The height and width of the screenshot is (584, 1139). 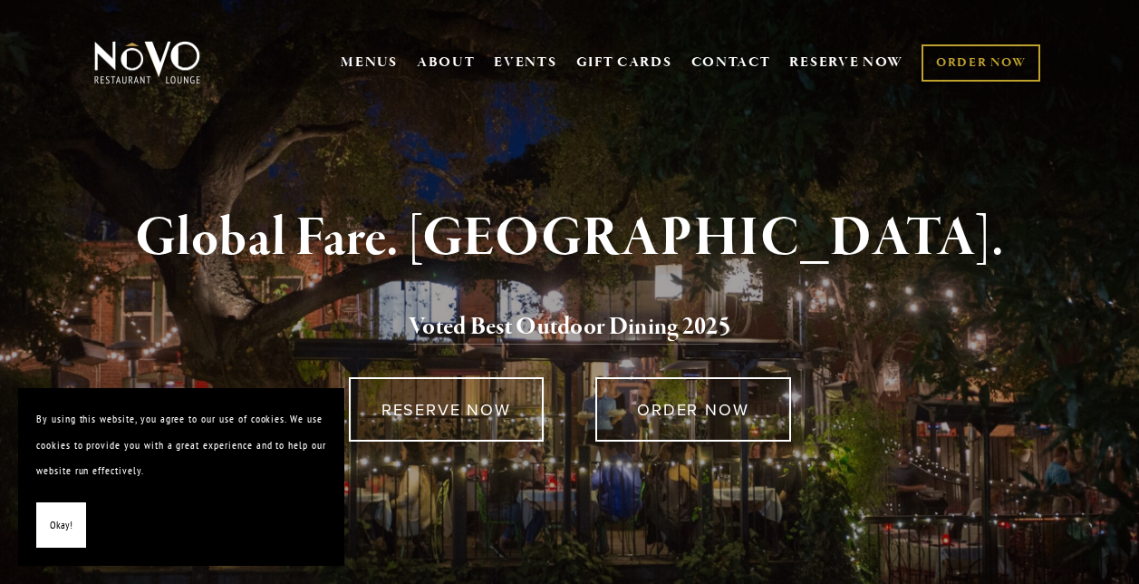 What do you see at coordinates (525, 63) in the screenshot?
I see `a: EVENTS` at bounding box center [525, 63].